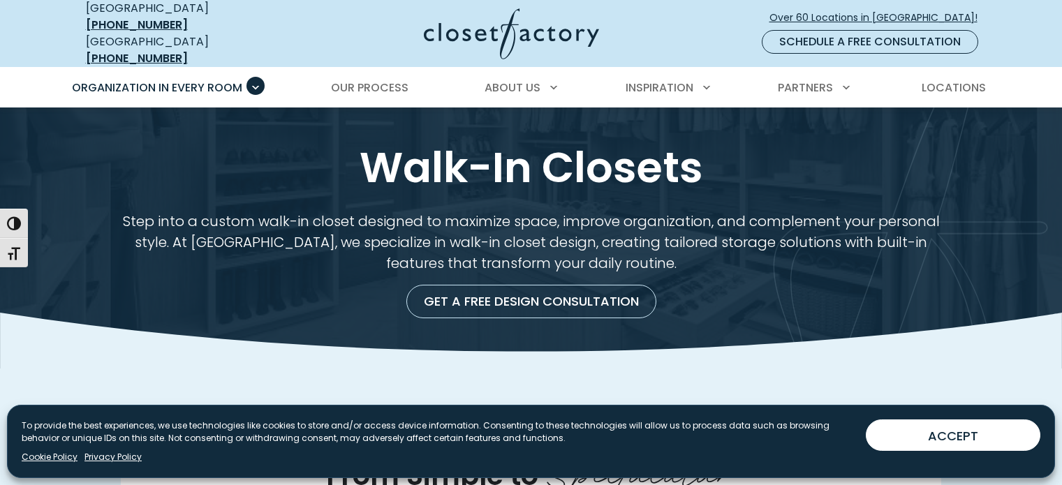 The image size is (1062, 485). What do you see at coordinates (531, 302) in the screenshot?
I see `a: Get a Free Design Consultation` at bounding box center [531, 302].